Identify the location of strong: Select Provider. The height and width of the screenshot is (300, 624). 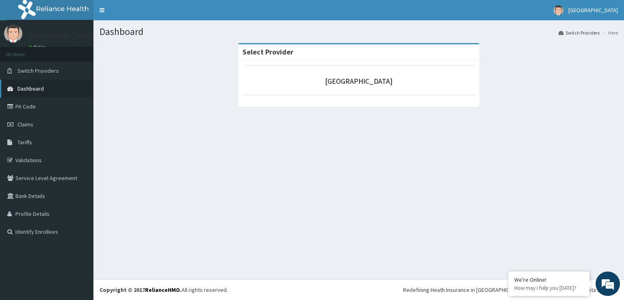
(268, 52).